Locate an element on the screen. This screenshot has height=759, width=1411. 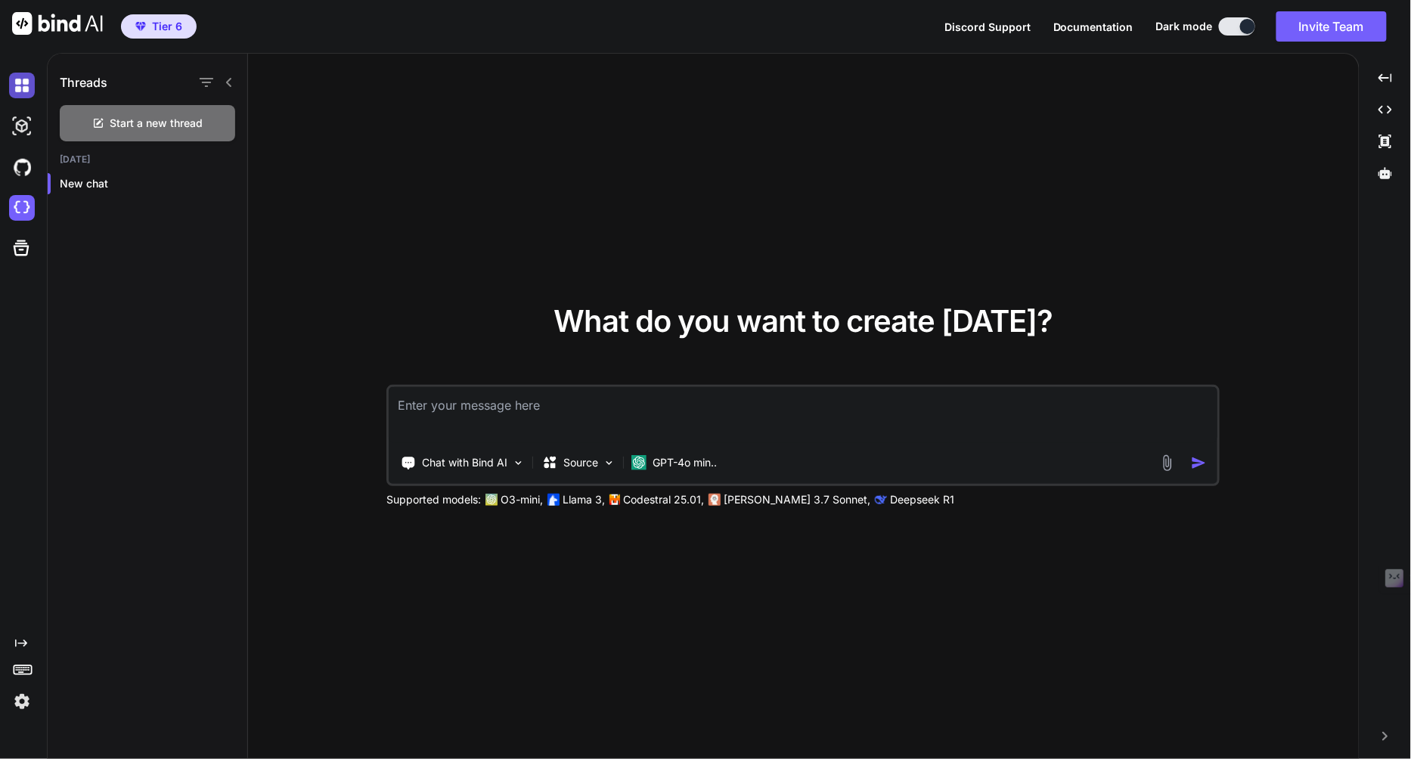
span: Start a new thread is located at coordinates (156, 123).